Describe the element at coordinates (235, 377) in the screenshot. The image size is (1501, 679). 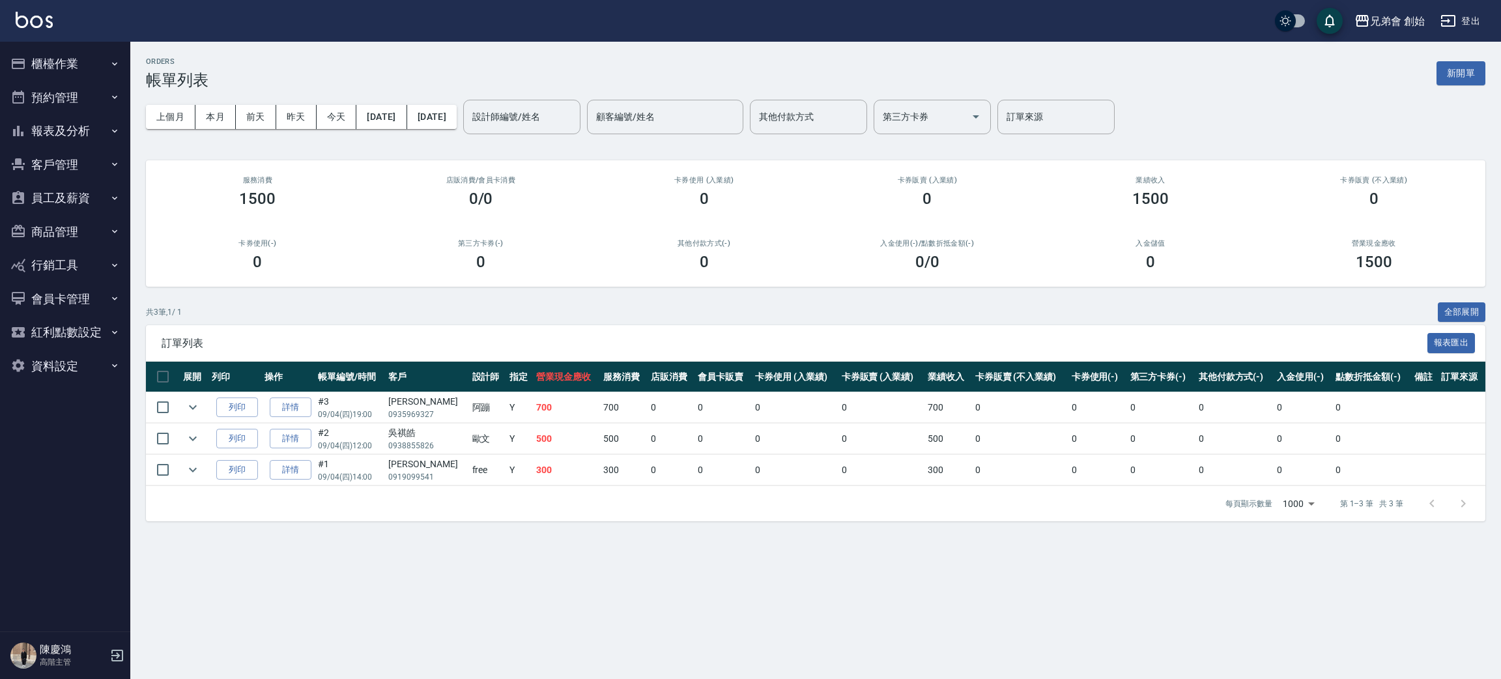
I see `th: 列印` at that location.